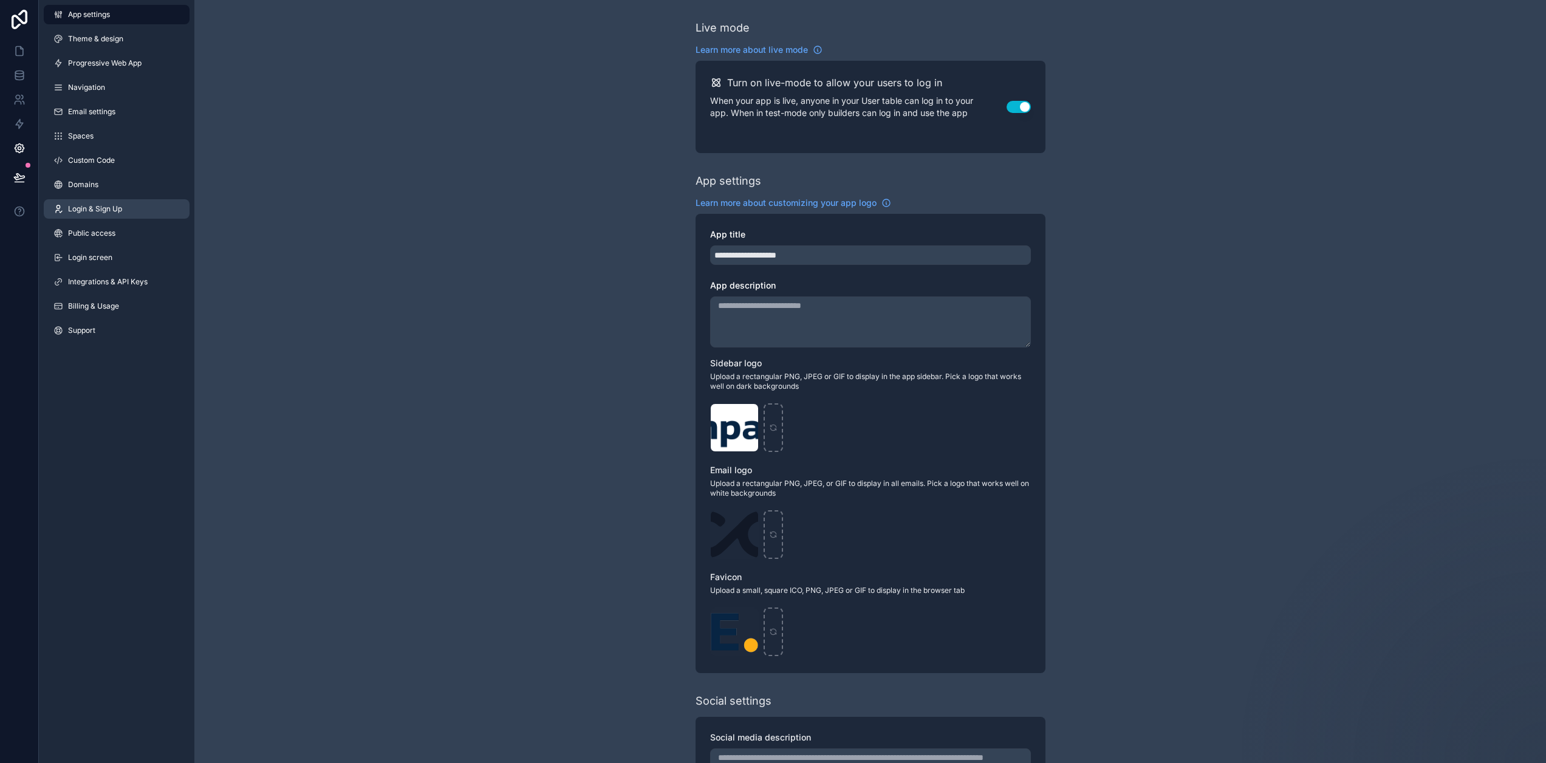  What do you see at coordinates (736, 363) in the screenshot?
I see `span: Sidebar logo` at bounding box center [736, 363].